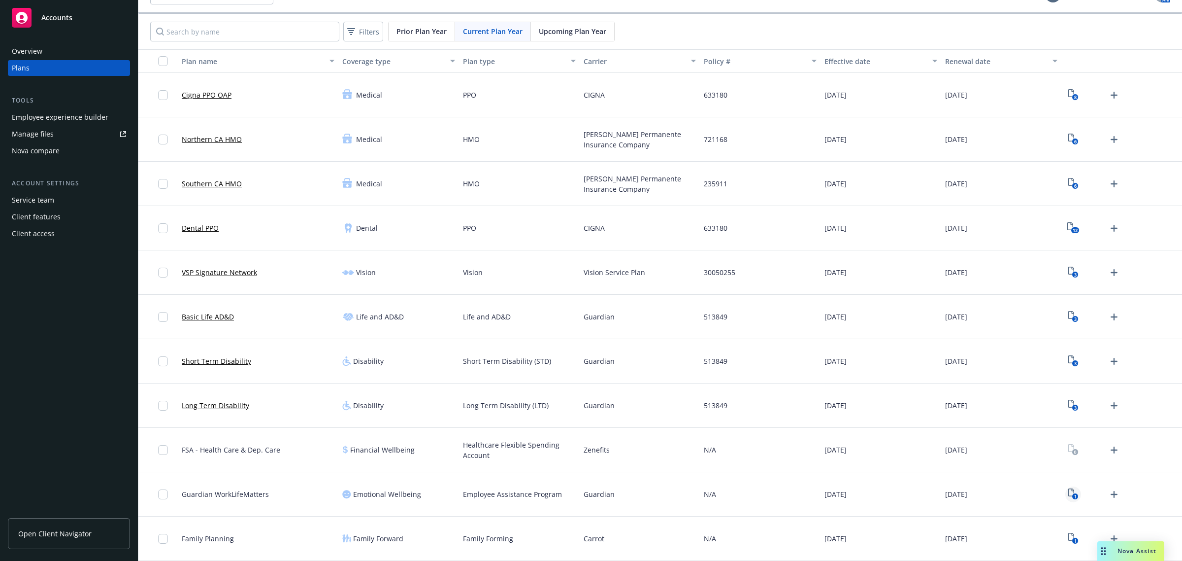  I want to click on span: 30050255, so click(720, 272).